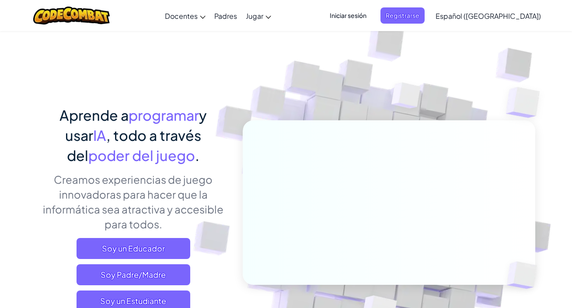 The image size is (572, 308). I want to click on span: Soy Padre/Madre, so click(133, 275).